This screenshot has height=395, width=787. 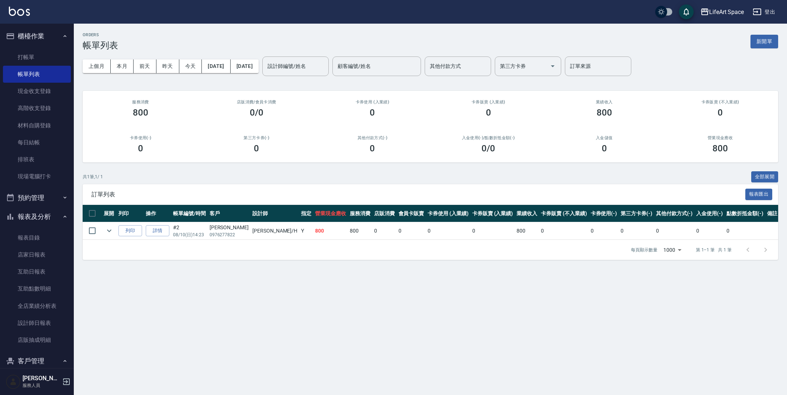 What do you see at coordinates (493, 213) in the screenshot?
I see `th: 卡券販賣 (入業績)` at bounding box center [493, 213].